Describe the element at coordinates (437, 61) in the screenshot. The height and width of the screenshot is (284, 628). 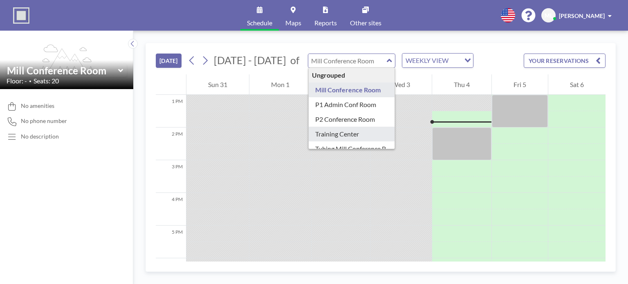
I see `div: Search for option` at that location.